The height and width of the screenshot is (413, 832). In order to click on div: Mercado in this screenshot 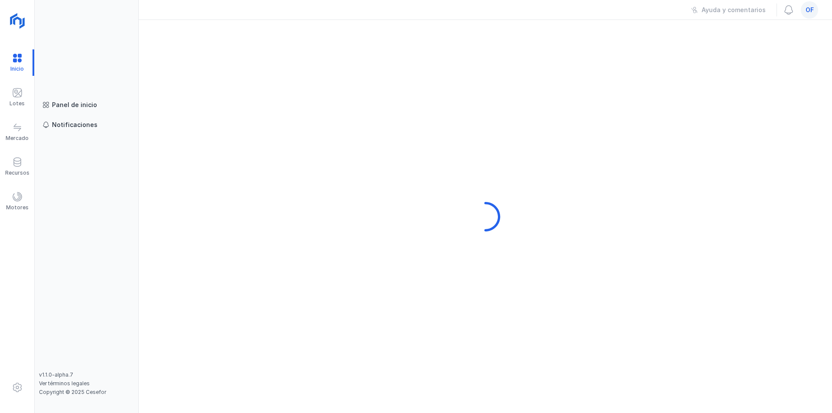, I will do `click(17, 138)`.